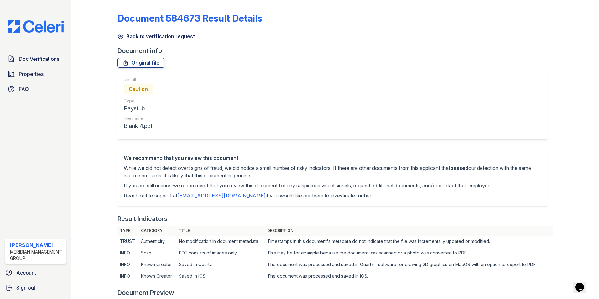 This screenshot has width=599, height=299. What do you see at coordinates (220, 230) in the screenshot?
I see `th: Title` at bounding box center [220, 230].